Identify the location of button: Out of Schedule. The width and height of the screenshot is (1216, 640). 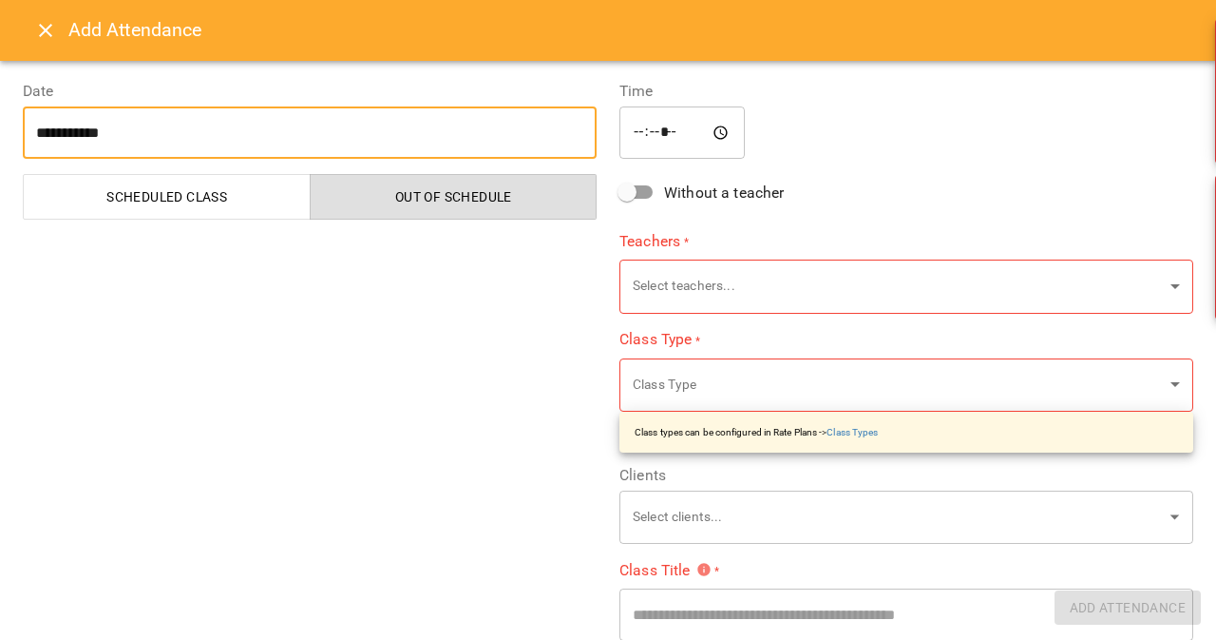
(453, 197).